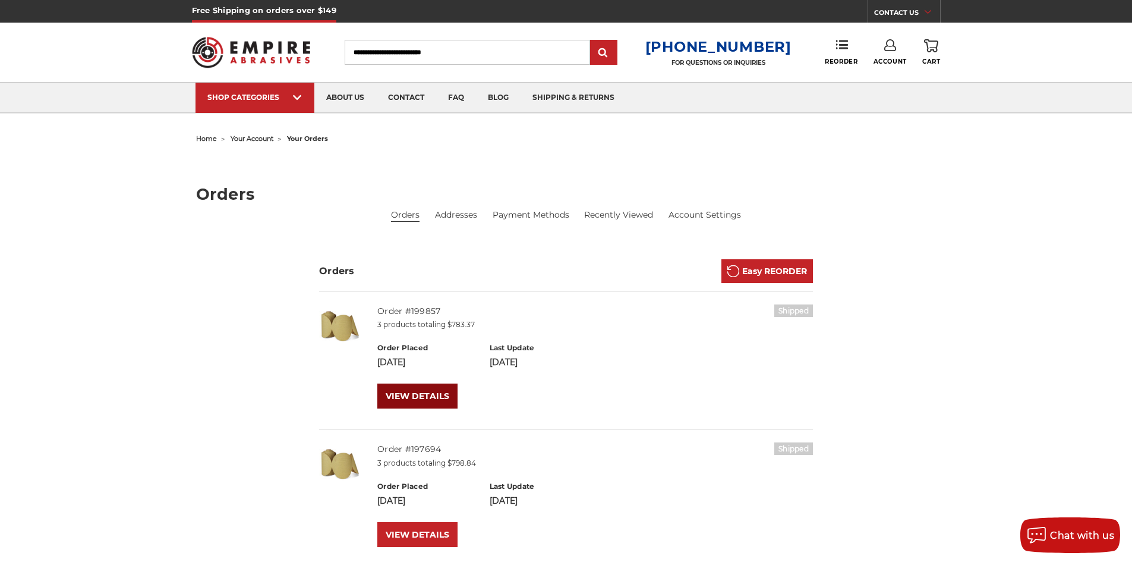  What do you see at coordinates (307, 138) in the screenshot?
I see `span: your orders` at bounding box center [307, 138].